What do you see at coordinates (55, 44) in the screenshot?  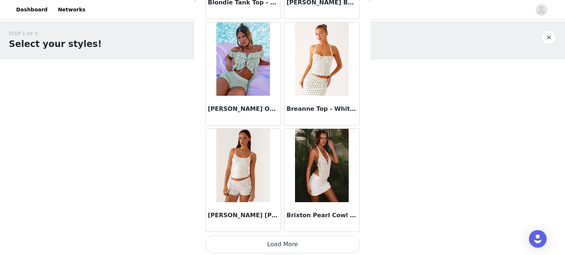 I see `h1: Select your styles!` at bounding box center [55, 44].